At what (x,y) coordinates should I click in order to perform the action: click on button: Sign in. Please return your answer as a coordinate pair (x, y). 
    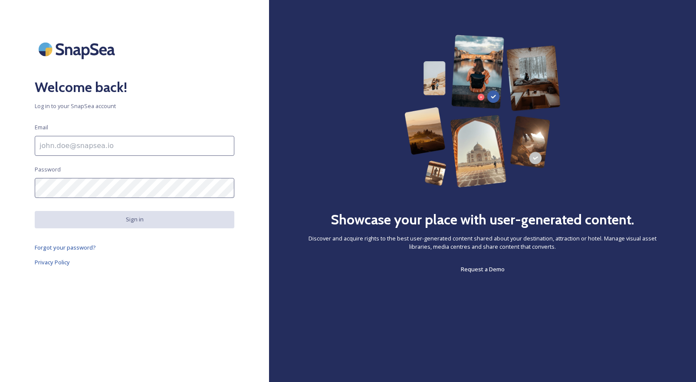
    Looking at the image, I should click on (134, 219).